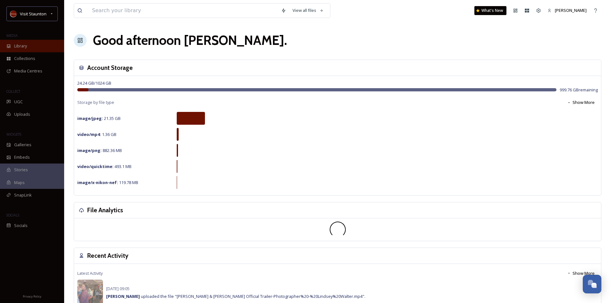 The image size is (611, 303). What do you see at coordinates (19, 183) in the screenshot?
I see `span: Maps` at bounding box center [19, 183].